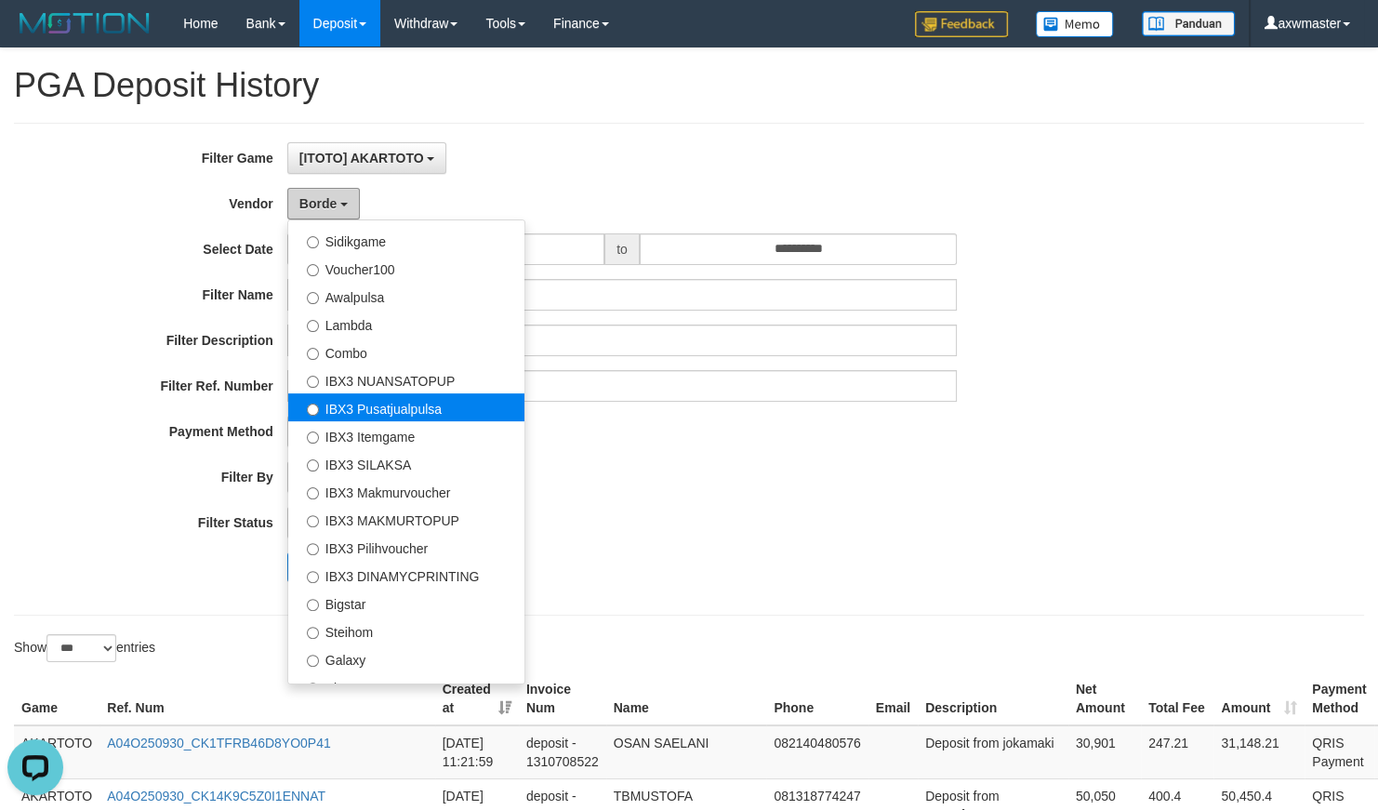 This screenshot has width=1378, height=810. What do you see at coordinates (406, 379) in the screenshot?
I see `label: IBX3 NUANSATOPUP` at bounding box center [406, 379].